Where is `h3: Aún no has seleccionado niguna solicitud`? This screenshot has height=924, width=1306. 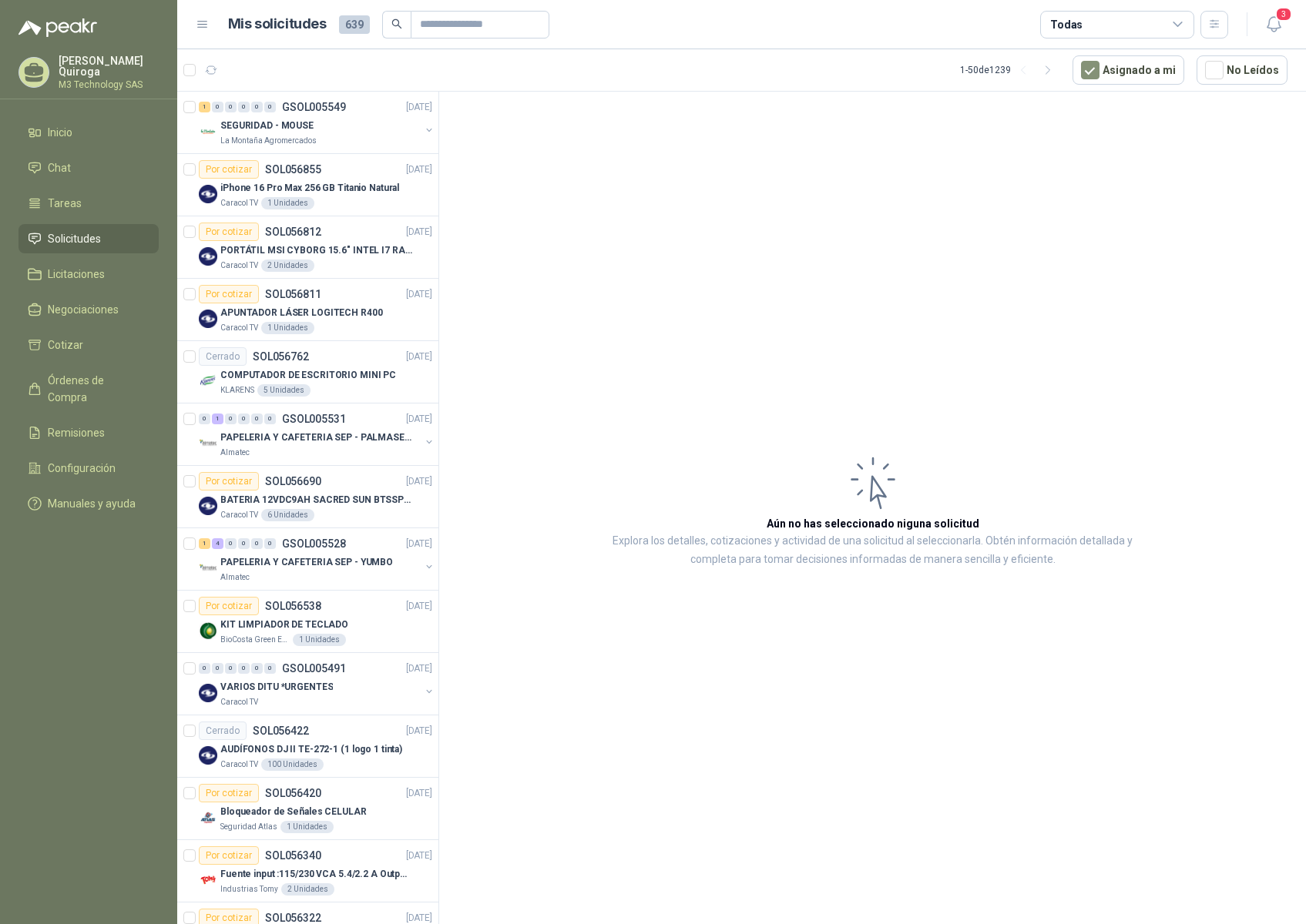 h3: Aún no has seleccionado niguna solicitud is located at coordinates (873, 524).